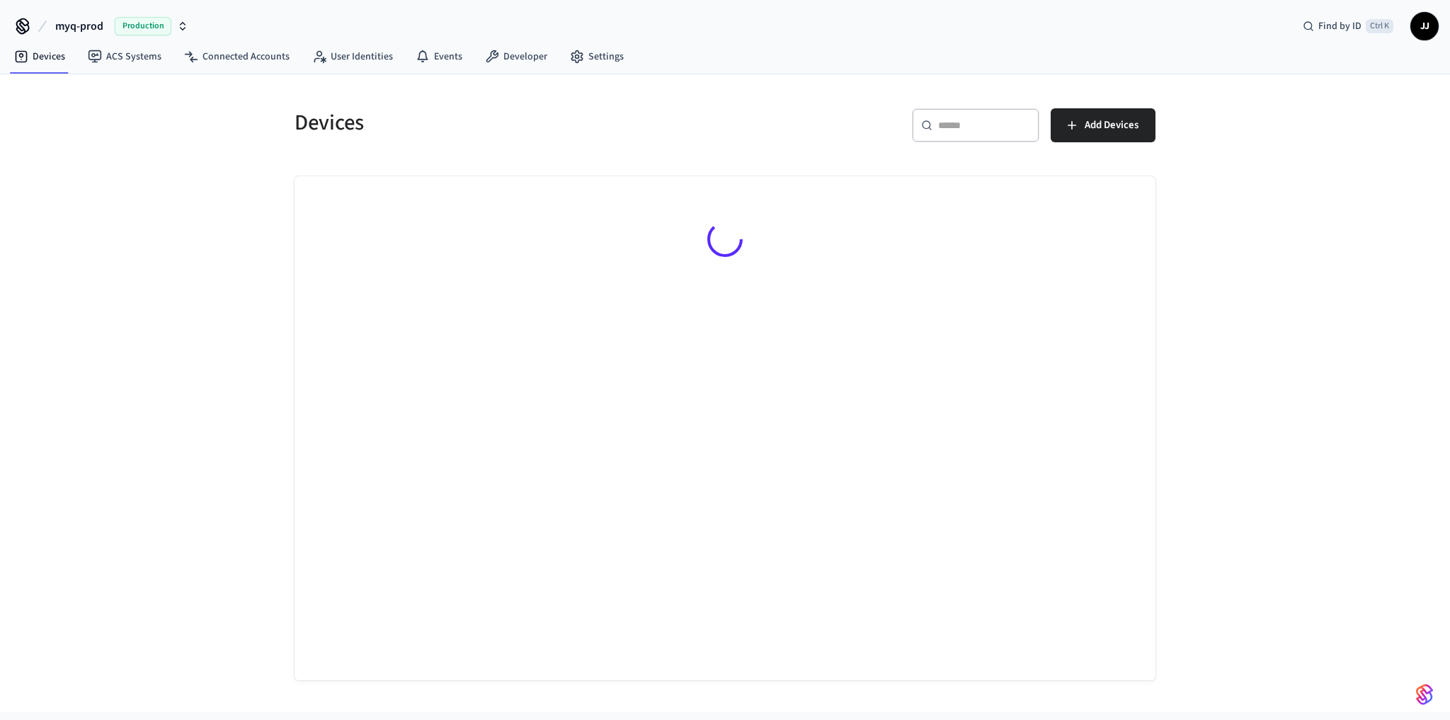  I want to click on a: Devices, so click(40, 57).